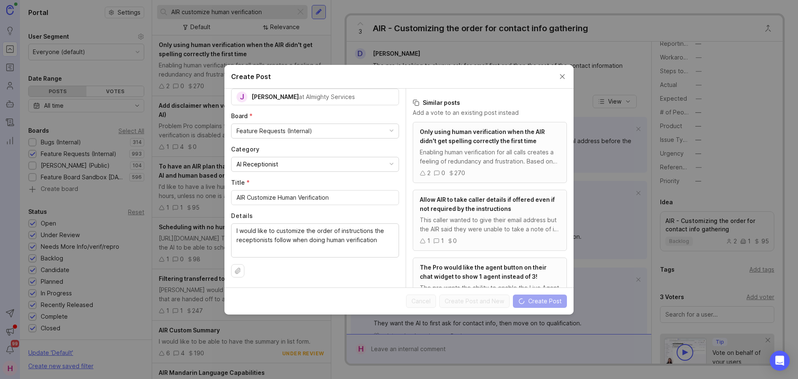 The image size is (798, 379). What do you see at coordinates (490, 103) in the screenshot?
I see `h3: Similar posts` at bounding box center [490, 103].